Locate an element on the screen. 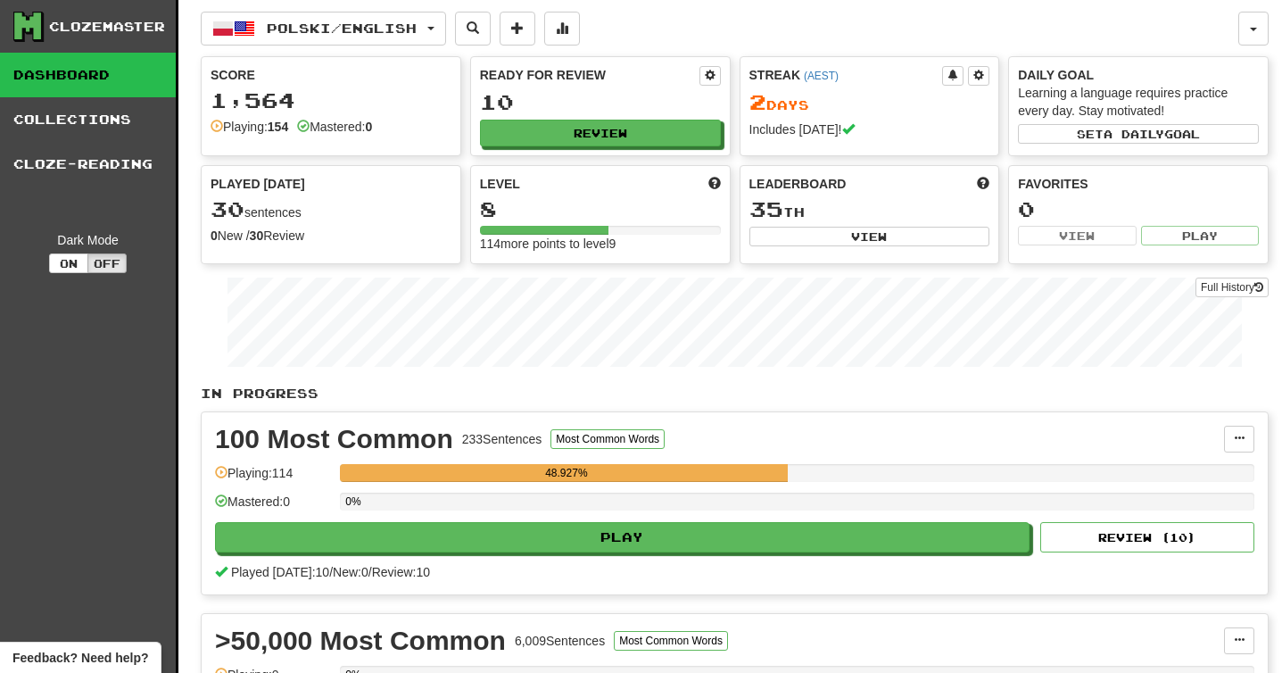 The image size is (1282, 673). div: th is located at coordinates (870, 210).